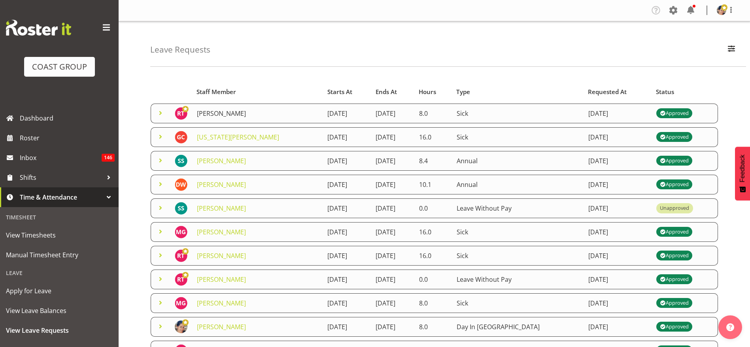 Image resolution: width=750 pixels, height=347 pixels. I want to click on img: shatif-ssendi11387.jpg, so click(181, 208).